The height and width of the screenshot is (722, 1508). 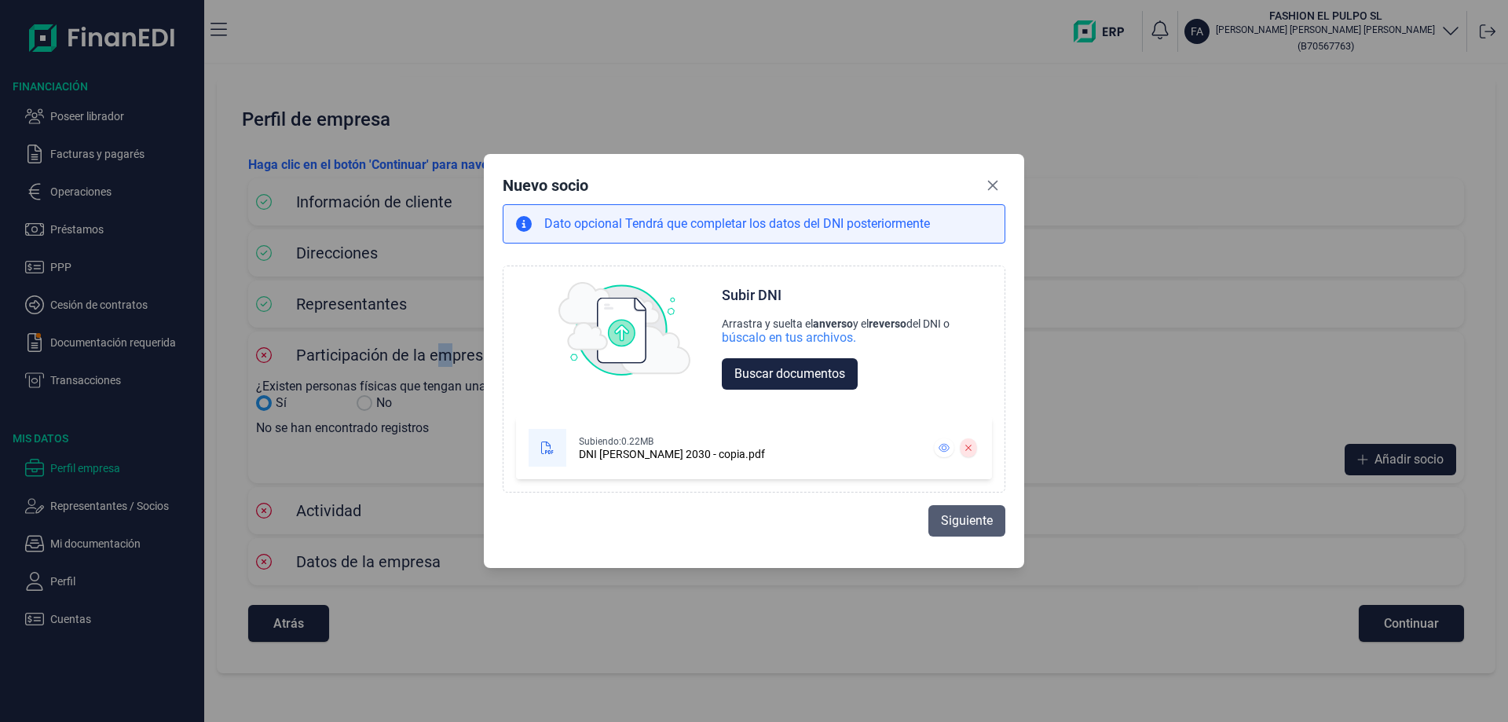 I want to click on div: Subir DNI, so click(x=752, y=295).